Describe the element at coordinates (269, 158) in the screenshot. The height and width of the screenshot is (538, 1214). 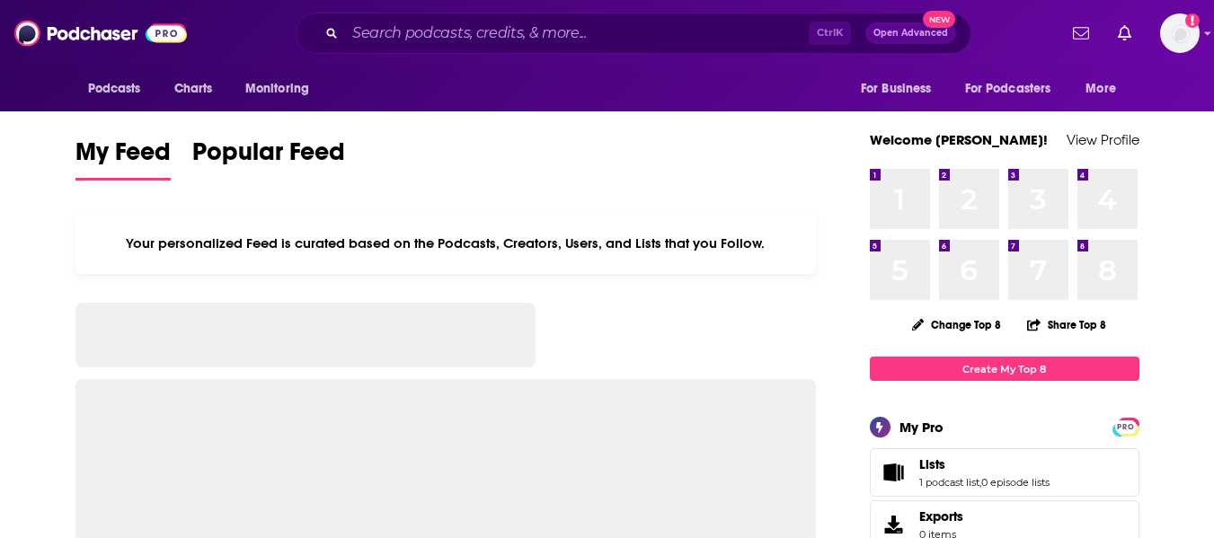
I see `a: Popular Feed` at that location.